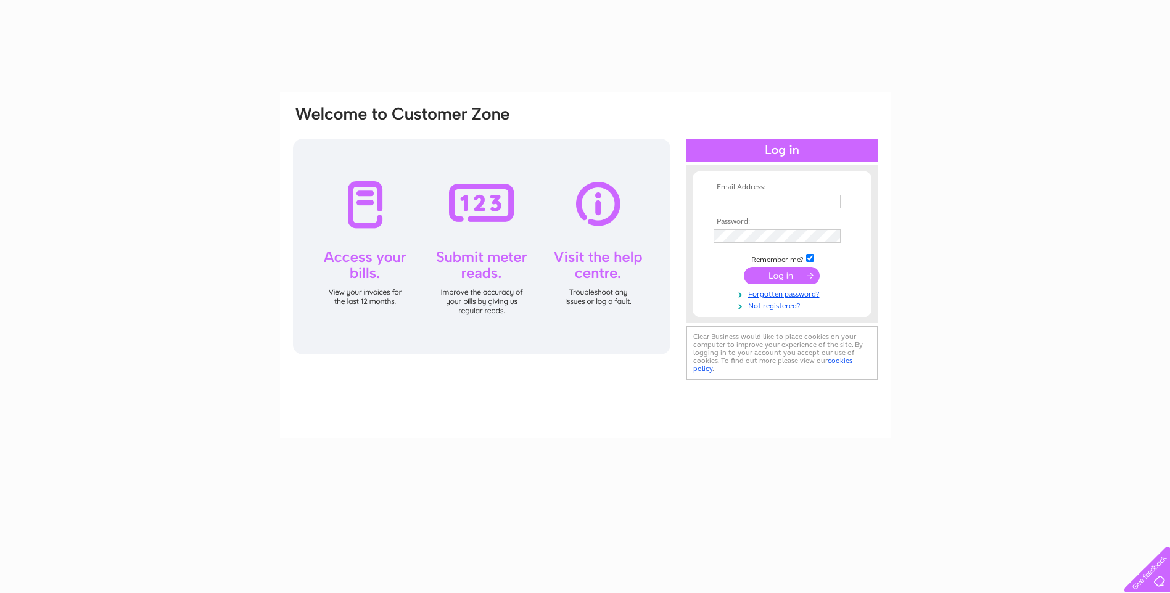 The image size is (1170, 593). Describe the element at coordinates (773, 364) in the screenshot. I see `a: cookies policy` at that location.